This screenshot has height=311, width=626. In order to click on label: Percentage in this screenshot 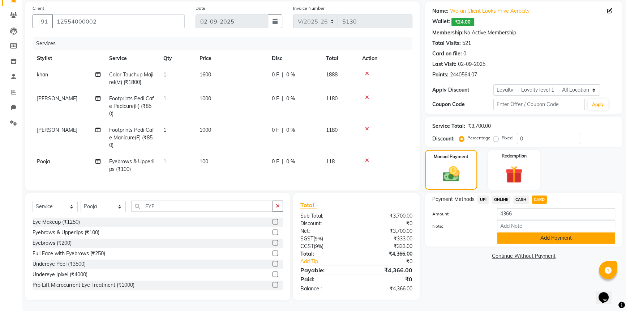, I will do `click(479, 138)`.